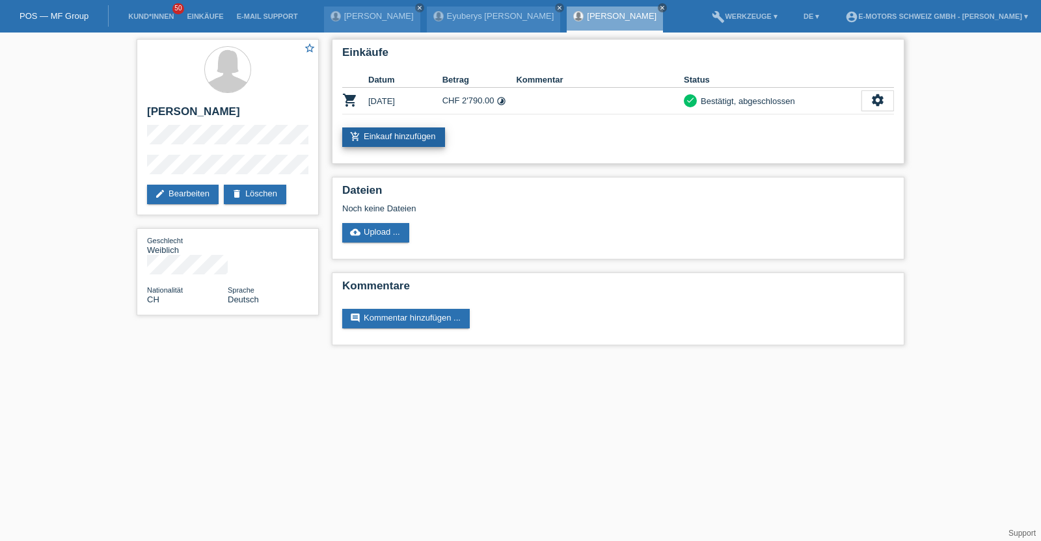  What do you see at coordinates (54, 16) in the screenshot?
I see `a: POS — MF Group` at bounding box center [54, 16].